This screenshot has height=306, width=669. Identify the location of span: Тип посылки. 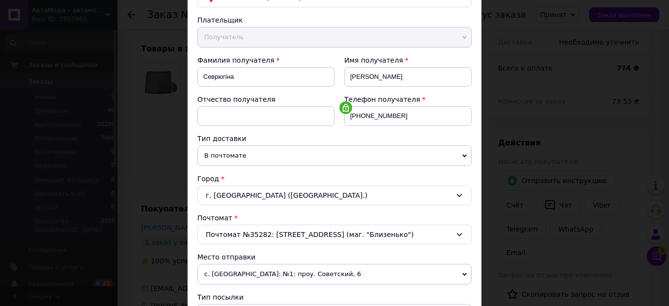
(220, 297).